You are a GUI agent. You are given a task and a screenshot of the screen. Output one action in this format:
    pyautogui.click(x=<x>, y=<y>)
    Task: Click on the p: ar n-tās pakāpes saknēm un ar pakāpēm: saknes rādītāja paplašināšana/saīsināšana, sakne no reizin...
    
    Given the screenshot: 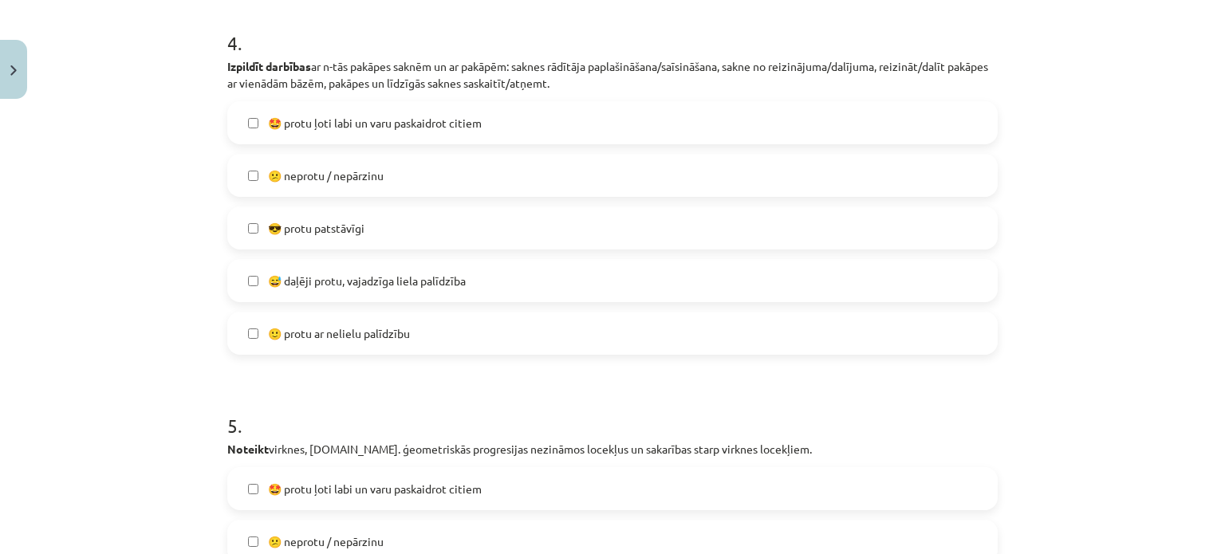 What is the action you would take?
    pyautogui.click(x=613, y=75)
    